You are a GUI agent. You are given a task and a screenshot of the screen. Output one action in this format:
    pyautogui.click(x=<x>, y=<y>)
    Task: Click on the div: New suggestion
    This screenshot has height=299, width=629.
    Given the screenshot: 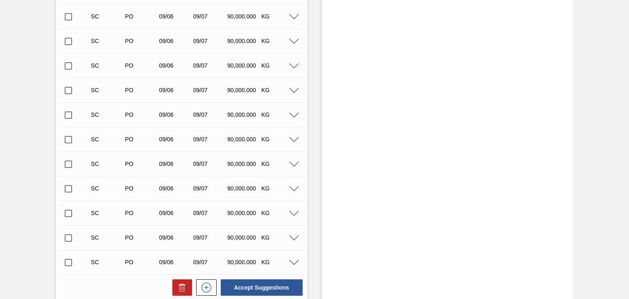 What is the action you would take?
    pyautogui.click(x=204, y=287)
    